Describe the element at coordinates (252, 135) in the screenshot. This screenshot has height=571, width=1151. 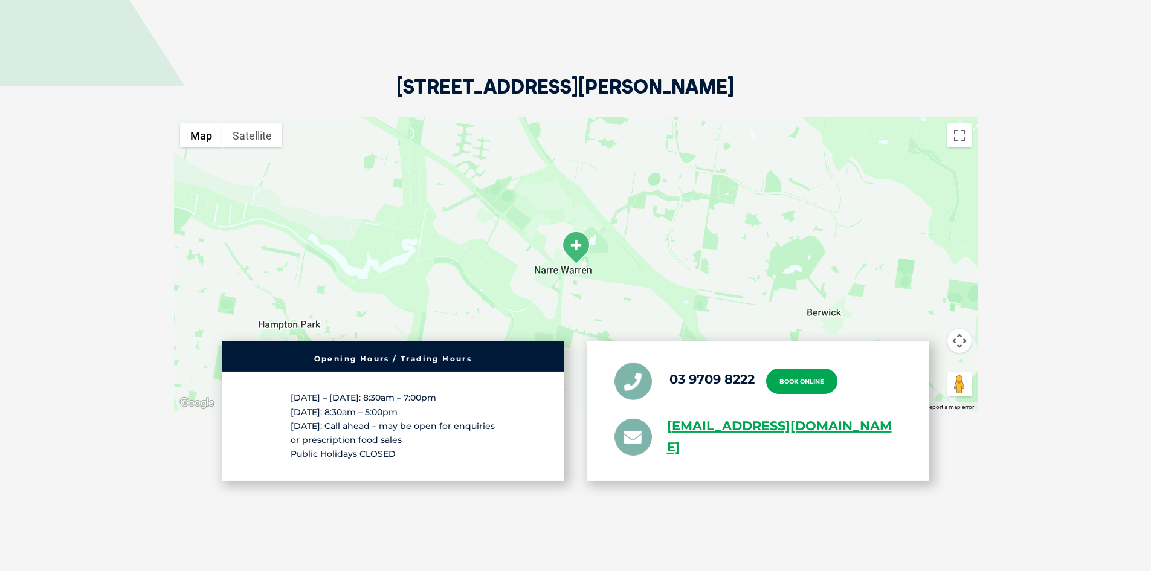
I see `button: Show satellite imagery` at that location.